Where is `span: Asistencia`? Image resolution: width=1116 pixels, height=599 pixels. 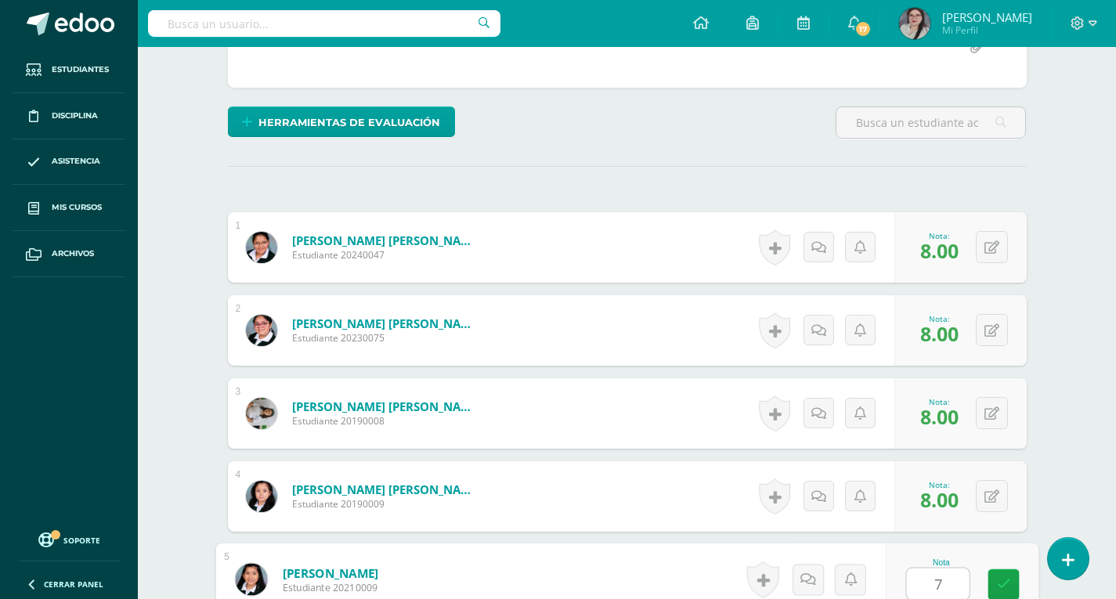
span: Asistencia is located at coordinates (76, 161).